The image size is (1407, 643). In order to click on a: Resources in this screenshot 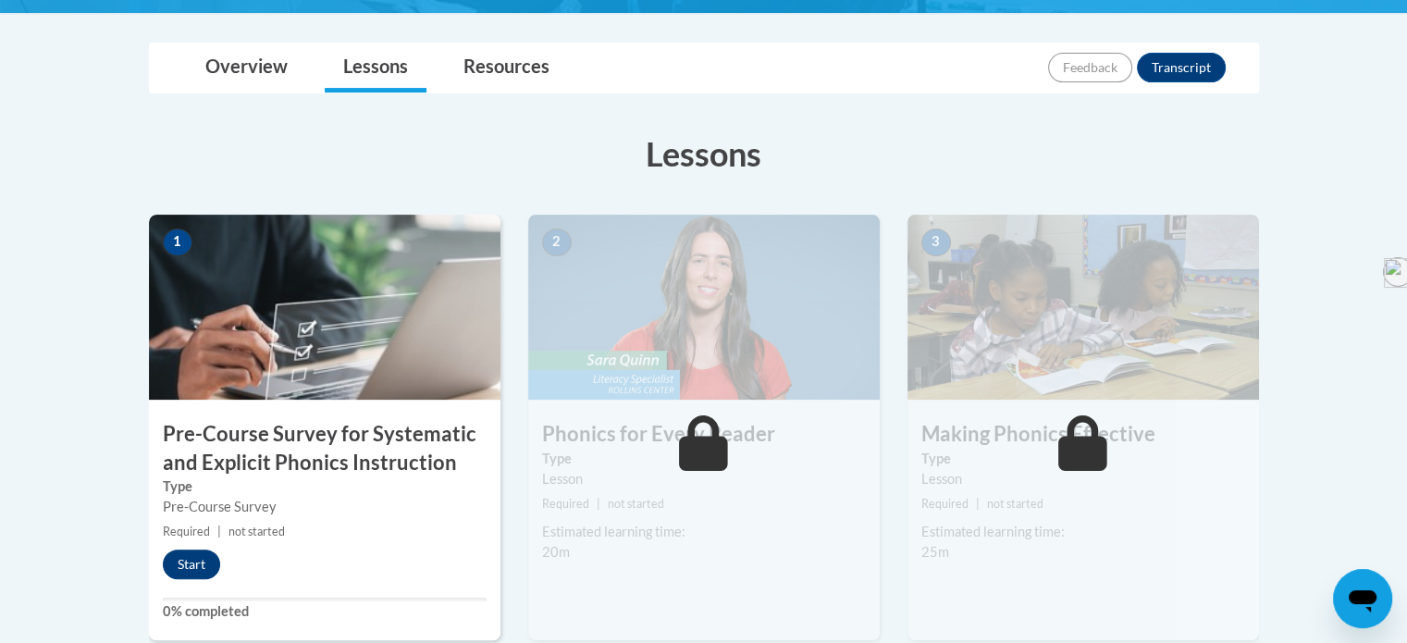, I will do `click(506, 68)`.